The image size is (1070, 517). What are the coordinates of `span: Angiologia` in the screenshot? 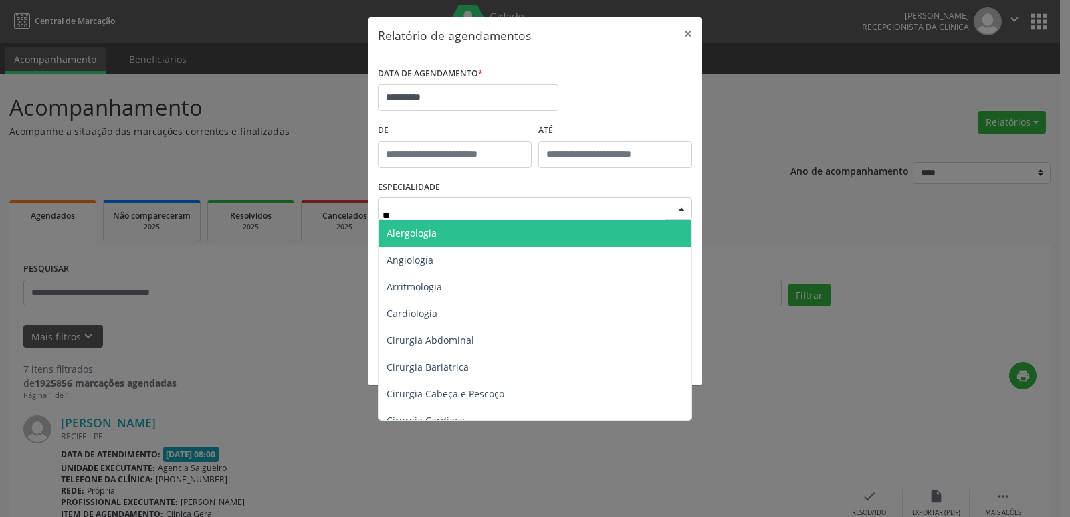 It's located at (410, 259).